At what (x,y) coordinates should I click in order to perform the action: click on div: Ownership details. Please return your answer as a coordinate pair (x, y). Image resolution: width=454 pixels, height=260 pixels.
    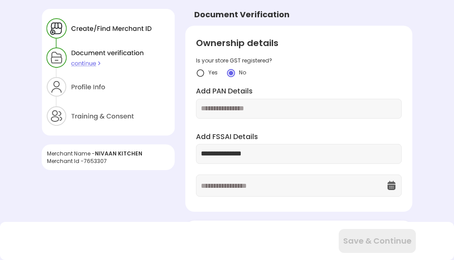
    Looking at the image, I should click on (299, 43).